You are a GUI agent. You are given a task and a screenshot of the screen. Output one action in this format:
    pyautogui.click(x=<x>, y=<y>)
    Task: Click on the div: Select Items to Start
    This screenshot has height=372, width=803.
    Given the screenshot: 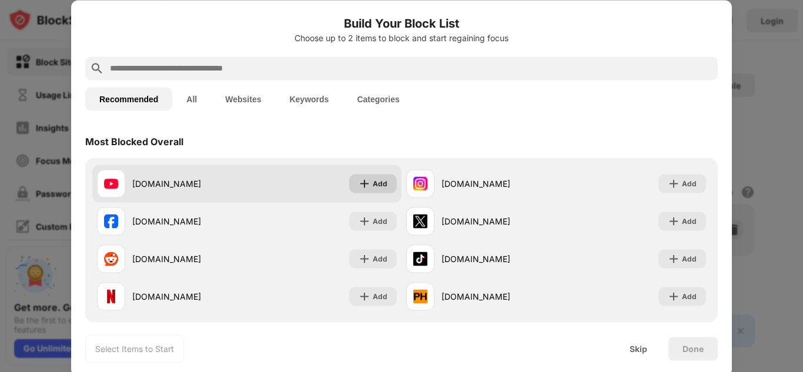 What is the action you would take?
    pyautogui.click(x=135, y=349)
    